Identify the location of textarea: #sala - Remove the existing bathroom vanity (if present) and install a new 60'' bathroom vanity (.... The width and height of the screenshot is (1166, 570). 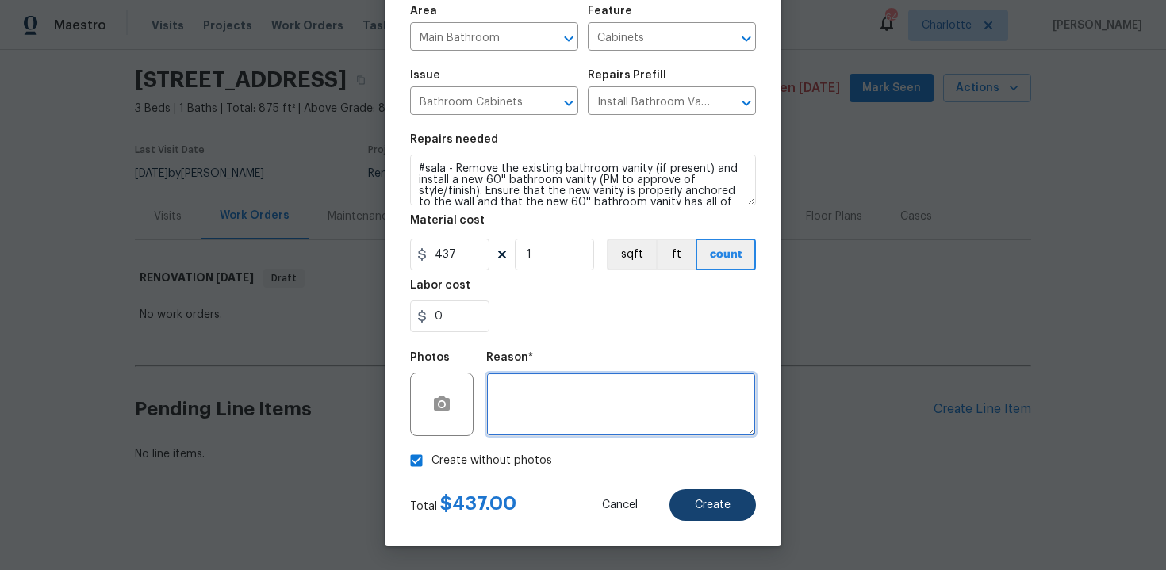
(583, 180).